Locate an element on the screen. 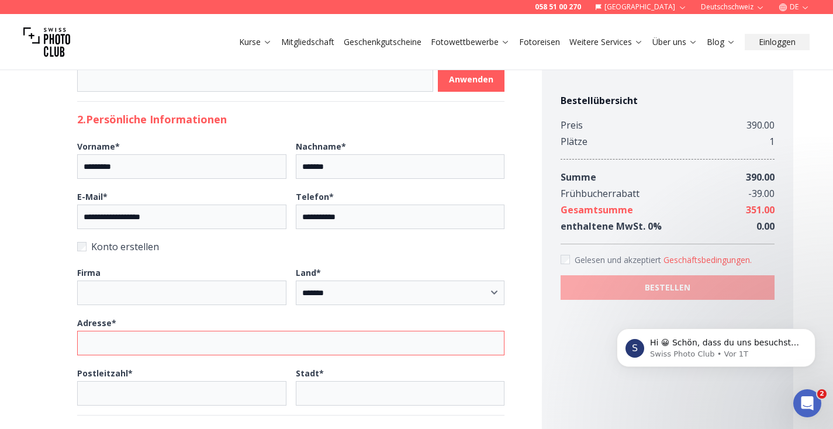  div: Gesamtsumme is located at coordinates (596, 210).